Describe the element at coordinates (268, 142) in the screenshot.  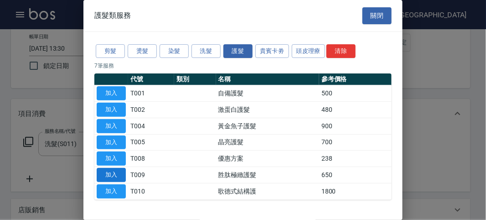
I see `td: 晶亮護髮` at that location.